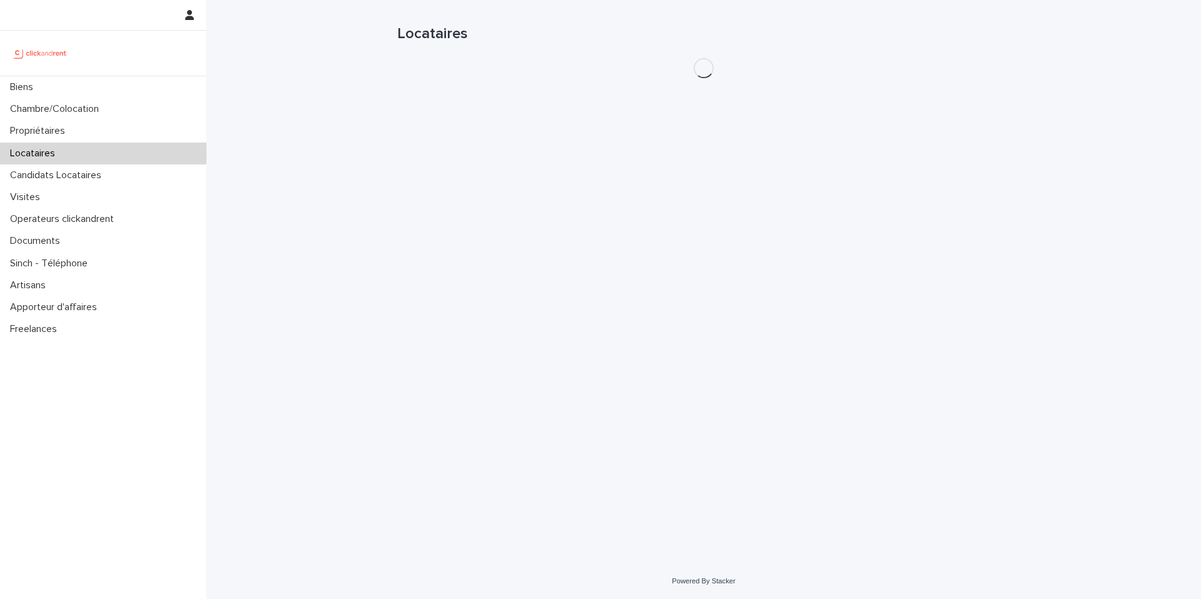 The height and width of the screenshot is (599, 1201). Describe the element at coordinates (28, 197) in the screenshot. I see `p: Visites` at that location.